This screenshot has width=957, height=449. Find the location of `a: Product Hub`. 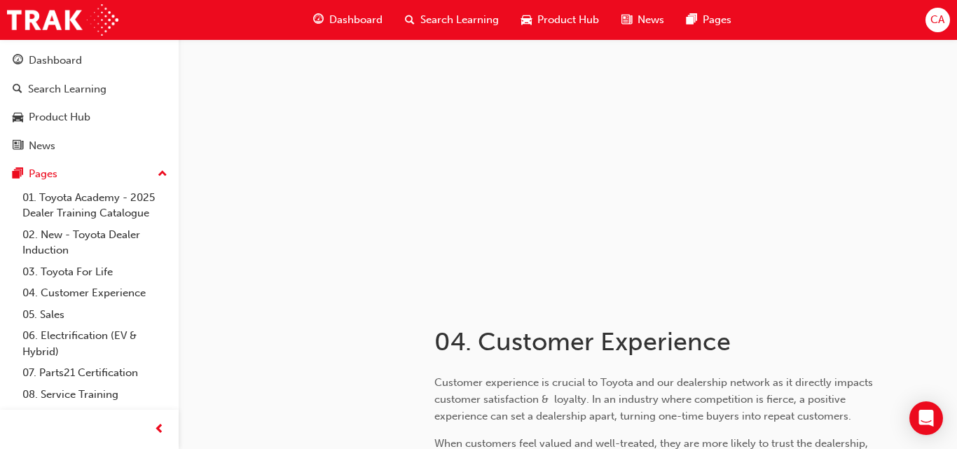

a: Product Hub is located at coordinates (89, 117).